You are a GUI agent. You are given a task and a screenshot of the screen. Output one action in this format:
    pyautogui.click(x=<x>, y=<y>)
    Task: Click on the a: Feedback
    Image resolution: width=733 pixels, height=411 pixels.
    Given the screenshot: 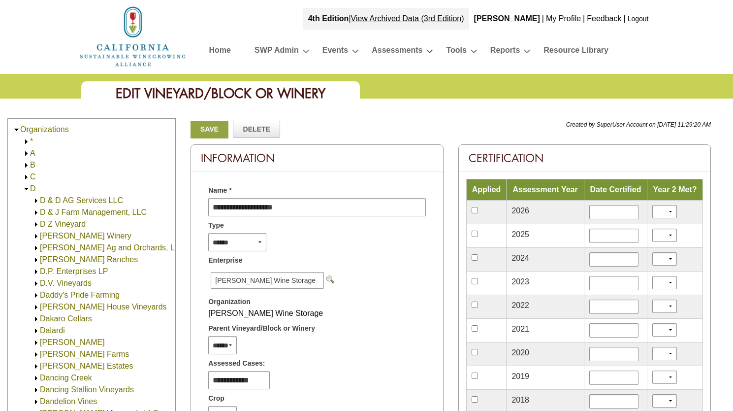 What is the action you would take?
    pyautogui.click(x=604, y=18)
    